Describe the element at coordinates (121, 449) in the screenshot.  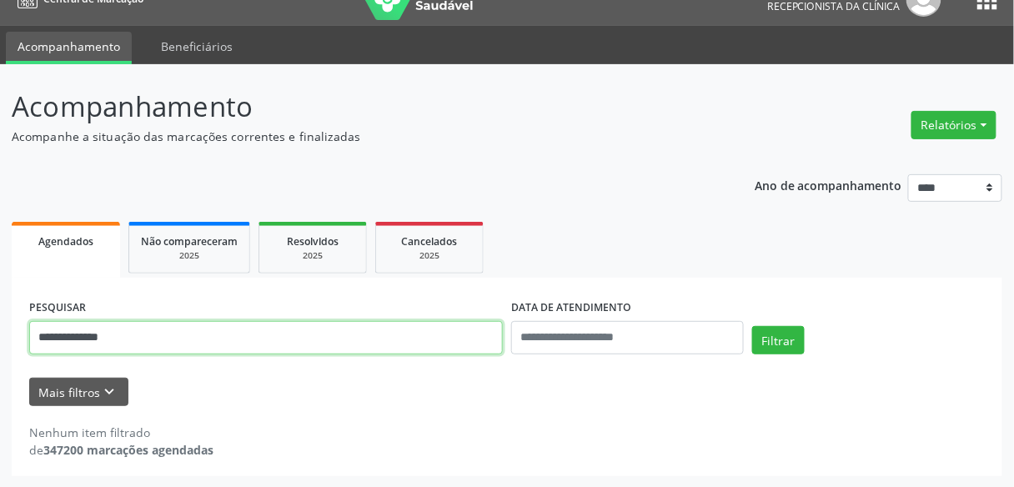
I see `div: de` at that location.